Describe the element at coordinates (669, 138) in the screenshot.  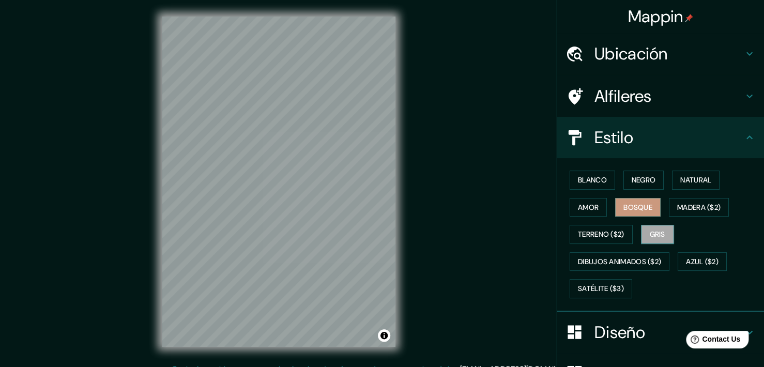
I see `h4: Estilo` at that location.